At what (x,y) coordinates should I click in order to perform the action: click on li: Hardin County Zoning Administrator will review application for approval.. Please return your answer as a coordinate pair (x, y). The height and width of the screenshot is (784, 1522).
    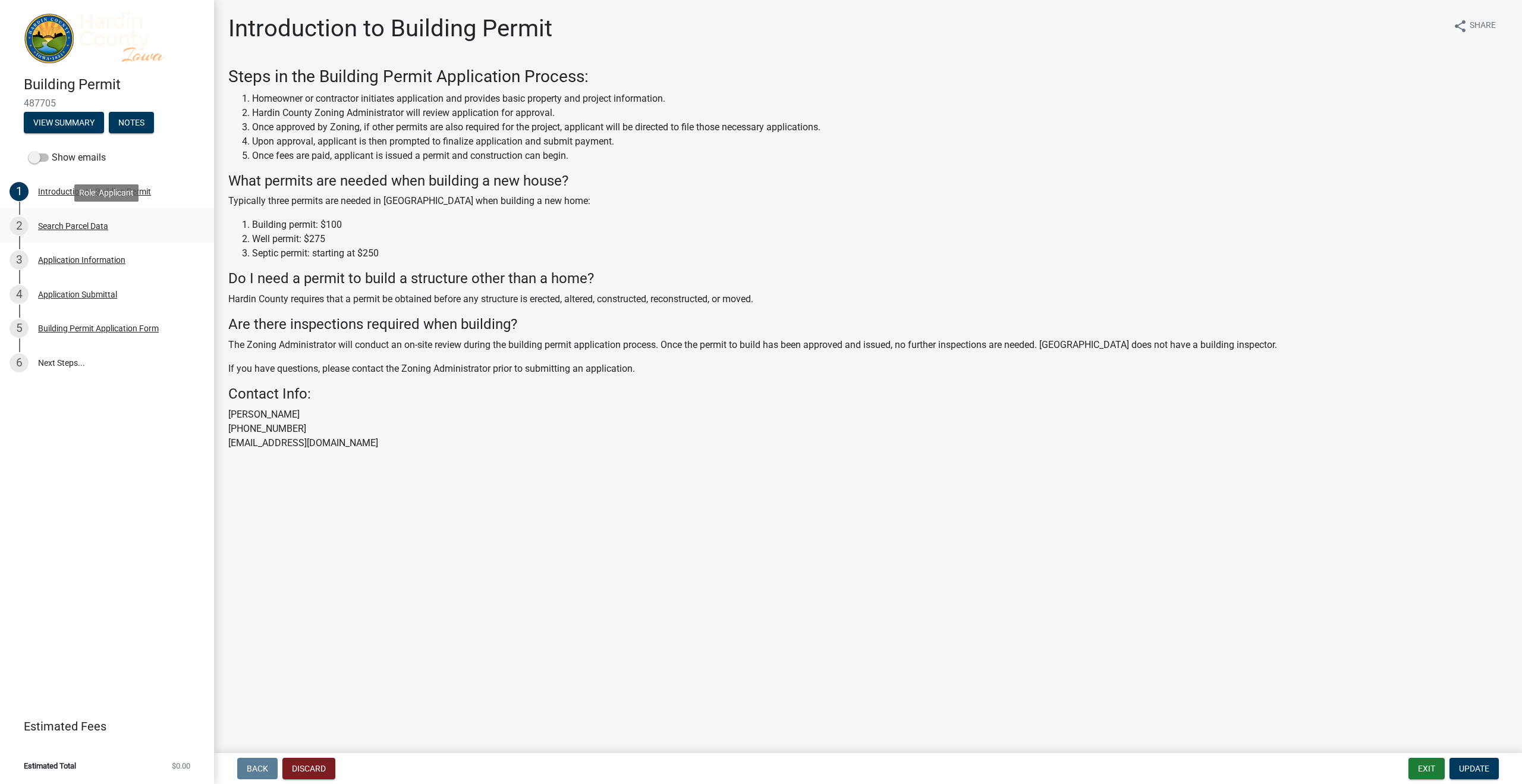
    Looking at the image, I should click on (880, 113).